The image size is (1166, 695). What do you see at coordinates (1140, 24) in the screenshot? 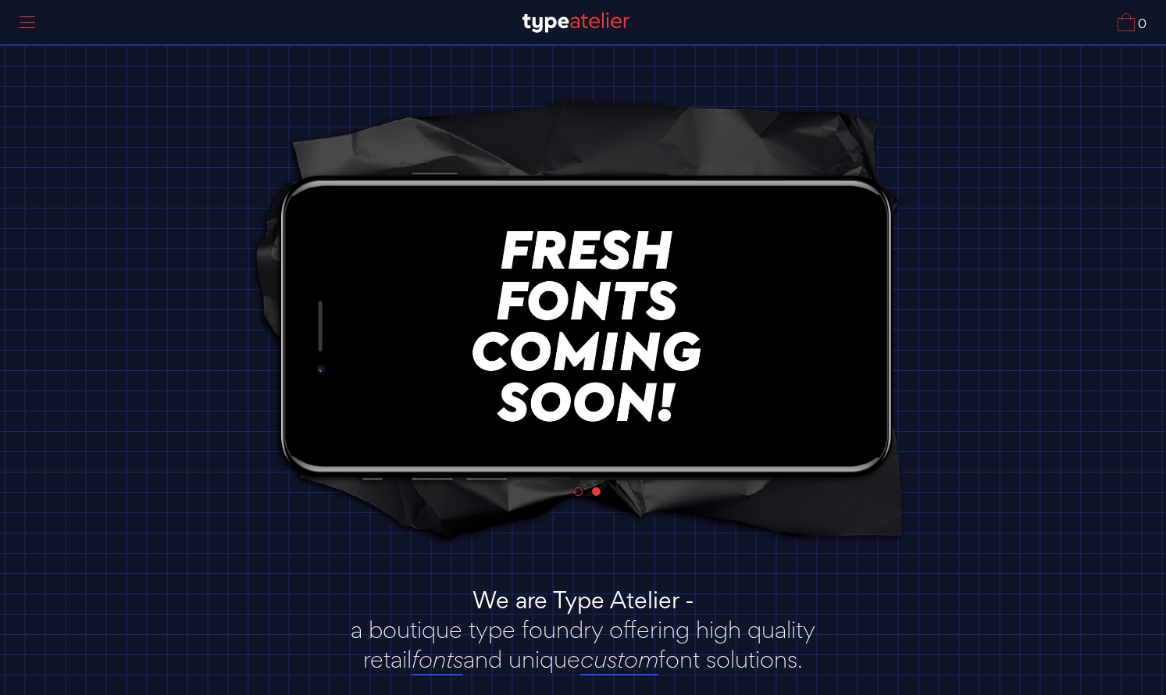
I see `span: 0` at bounding box center [1140, 24].